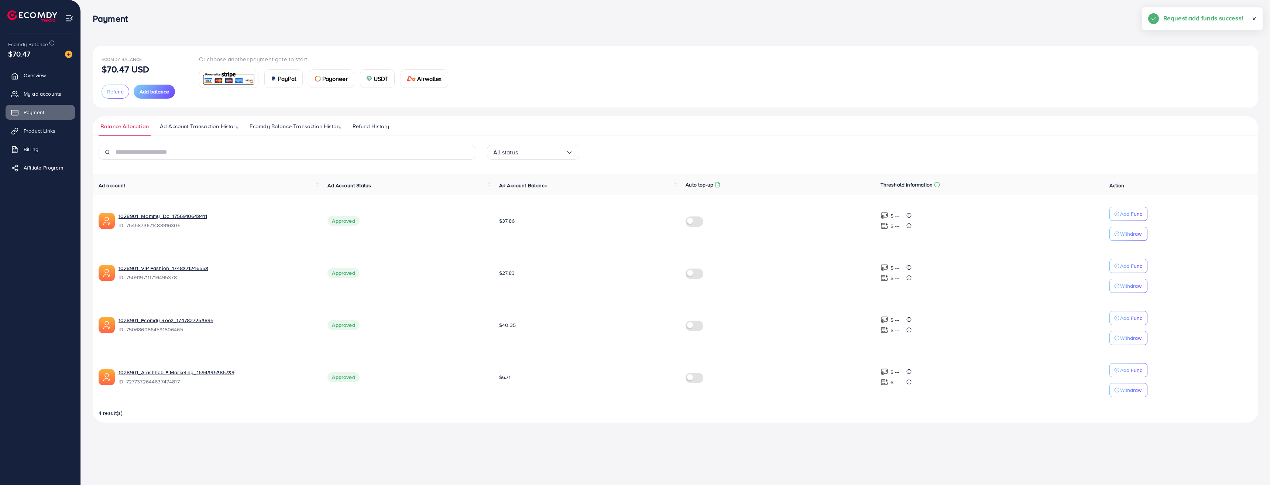  What do you see at coordinates (113, 18) in the screenshot?
I see `h3: Payment` at bounding box center [113, 18].